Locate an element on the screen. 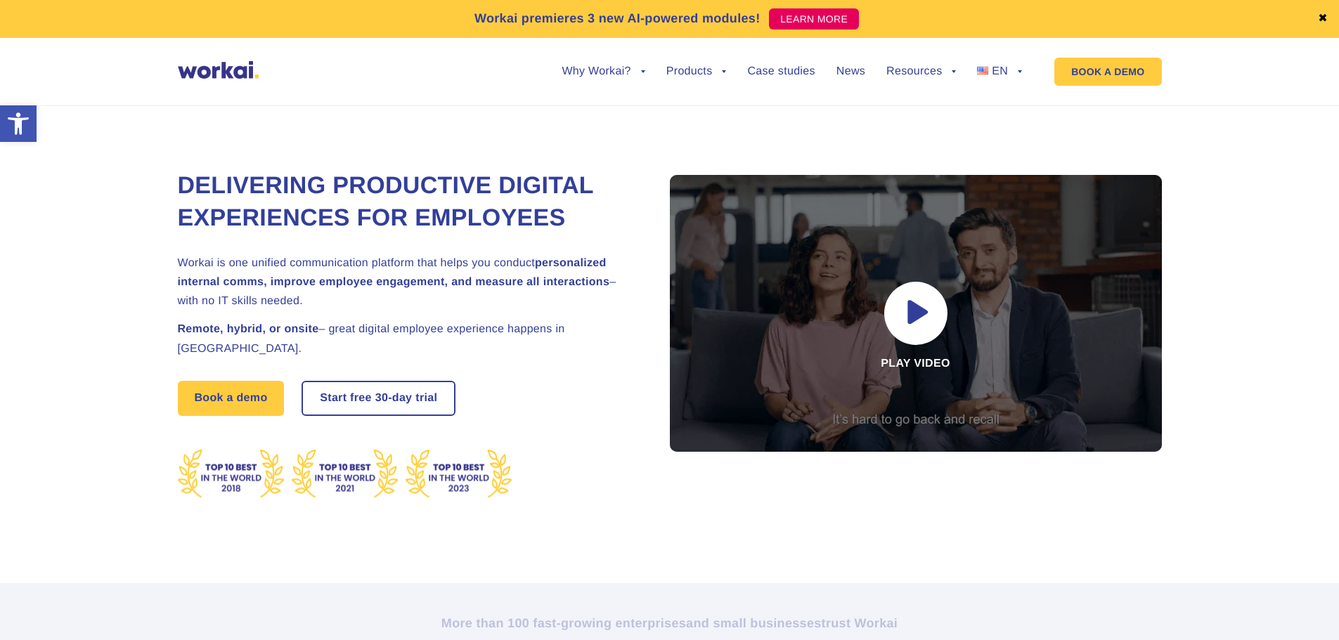 This screenshot has height=640, width=1339. a: Products is located at coordinates (696, 72).